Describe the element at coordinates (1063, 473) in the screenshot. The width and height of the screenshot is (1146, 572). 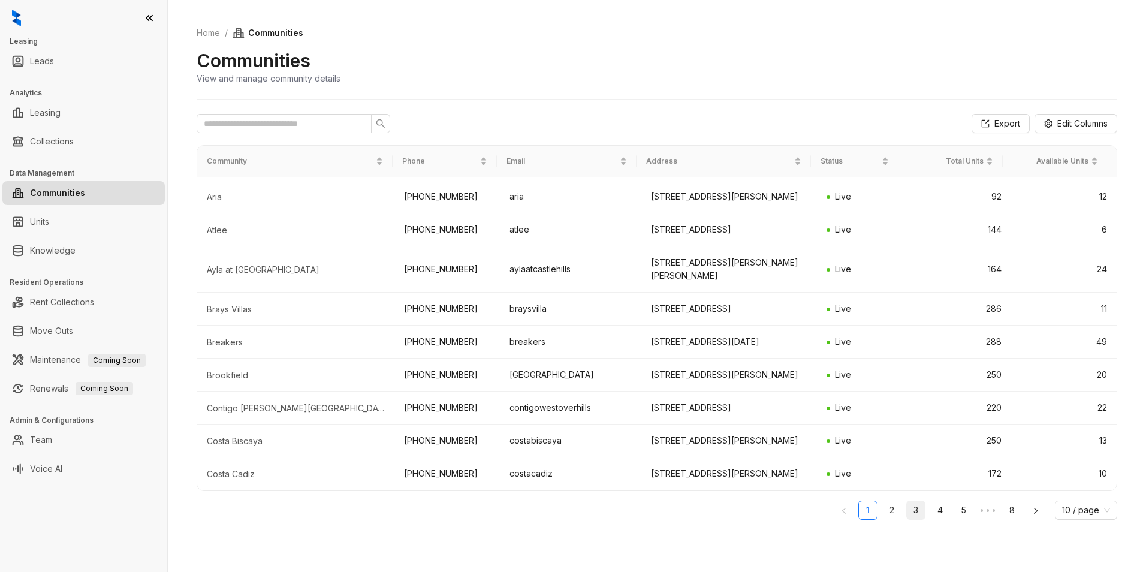
I see `td: 10` at that location.